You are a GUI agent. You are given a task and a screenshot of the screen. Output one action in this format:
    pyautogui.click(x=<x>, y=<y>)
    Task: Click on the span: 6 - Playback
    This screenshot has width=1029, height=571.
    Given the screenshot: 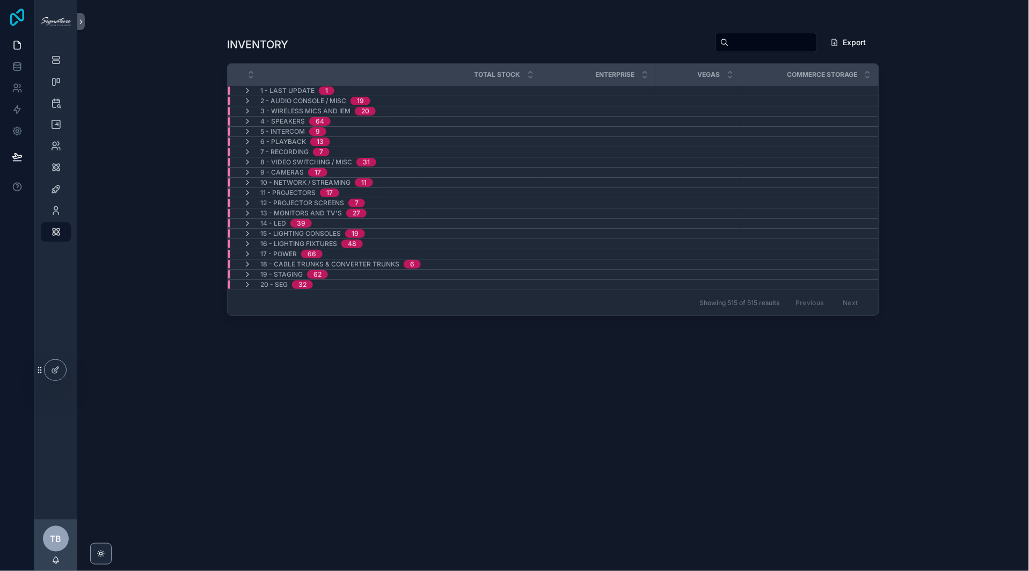 What is the action you would take?
    pyautogui.click(x=283, y=142)
    